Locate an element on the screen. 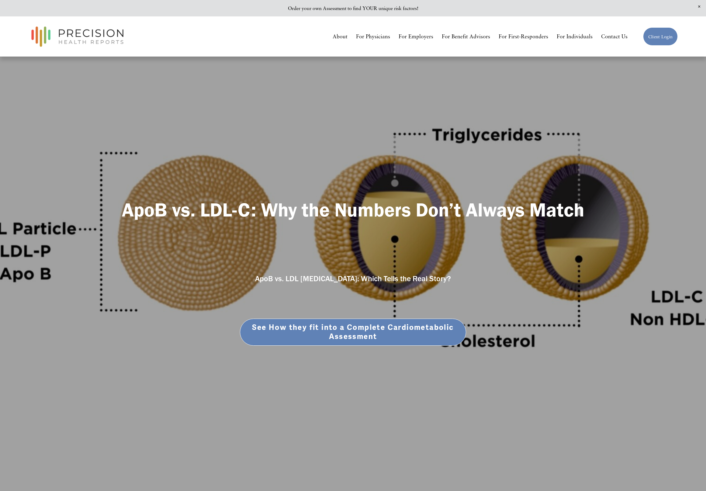 The image size is (706, 491). a: For Benefit Advisors is located at coordinates (466, 36).